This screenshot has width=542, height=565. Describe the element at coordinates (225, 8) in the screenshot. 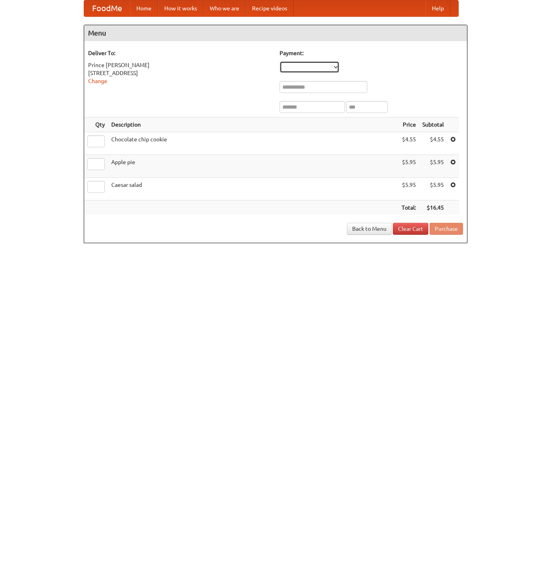

I see `a: Who we are` at that location.